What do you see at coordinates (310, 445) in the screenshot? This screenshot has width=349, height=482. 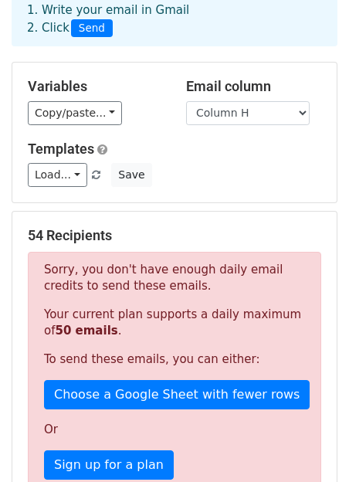 I see `div: Widget de chat` at bounding box center [310, 445].